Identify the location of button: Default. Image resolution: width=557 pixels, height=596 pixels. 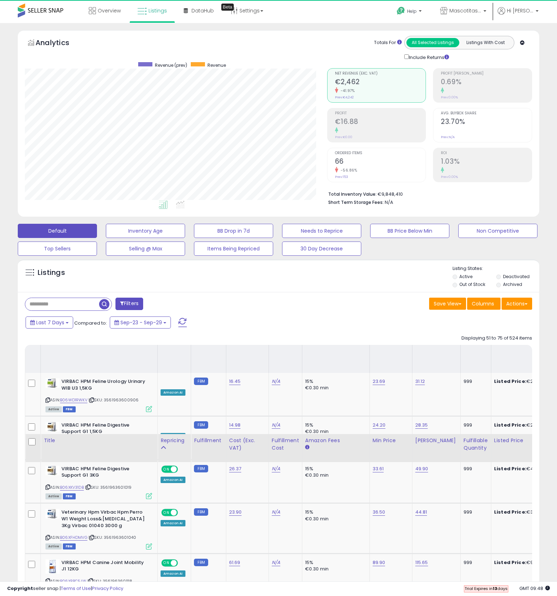
(57, 231).